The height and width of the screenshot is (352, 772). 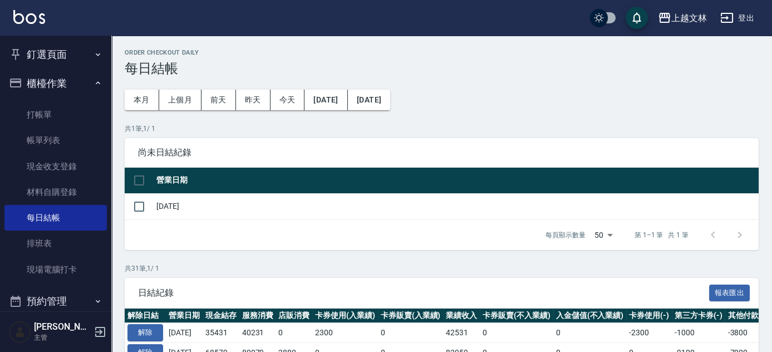 I want to click on p: 主管, so click(x=62, y=337).